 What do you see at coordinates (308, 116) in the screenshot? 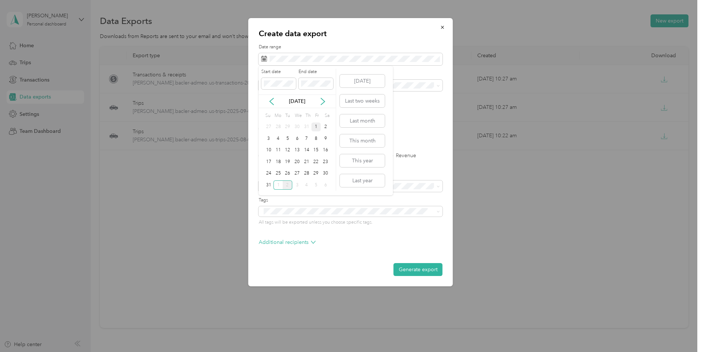
I see `div: Th` at bounding box center [308, 116].